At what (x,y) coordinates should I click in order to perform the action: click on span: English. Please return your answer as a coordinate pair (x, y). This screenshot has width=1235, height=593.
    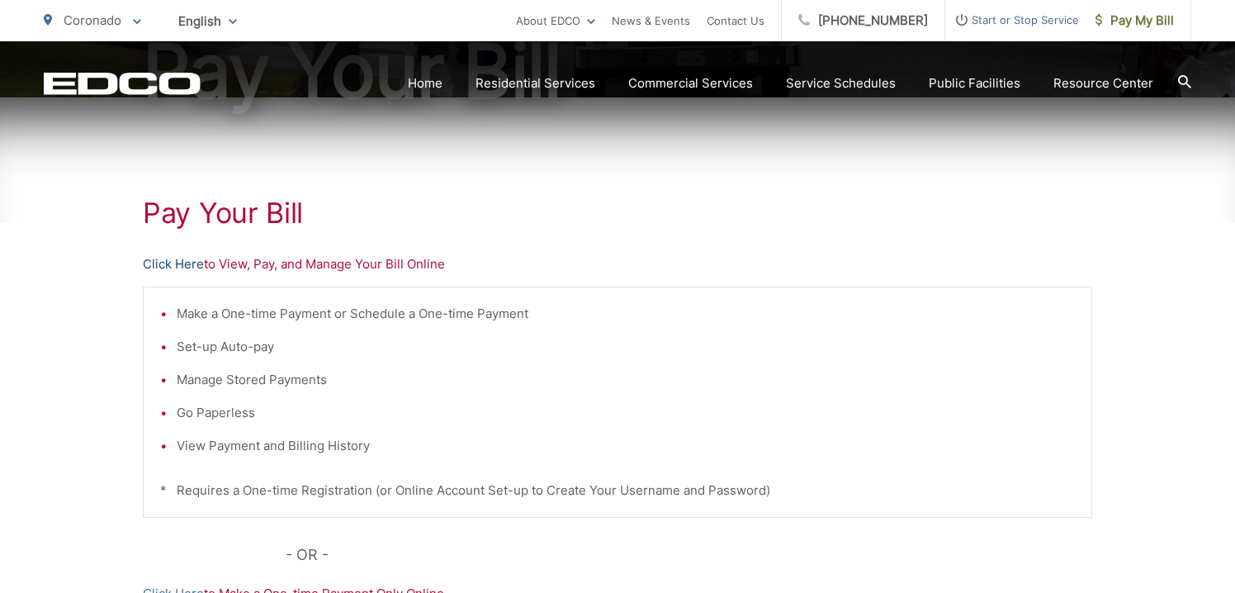
    Looking at the image, I should click on (207, 21).